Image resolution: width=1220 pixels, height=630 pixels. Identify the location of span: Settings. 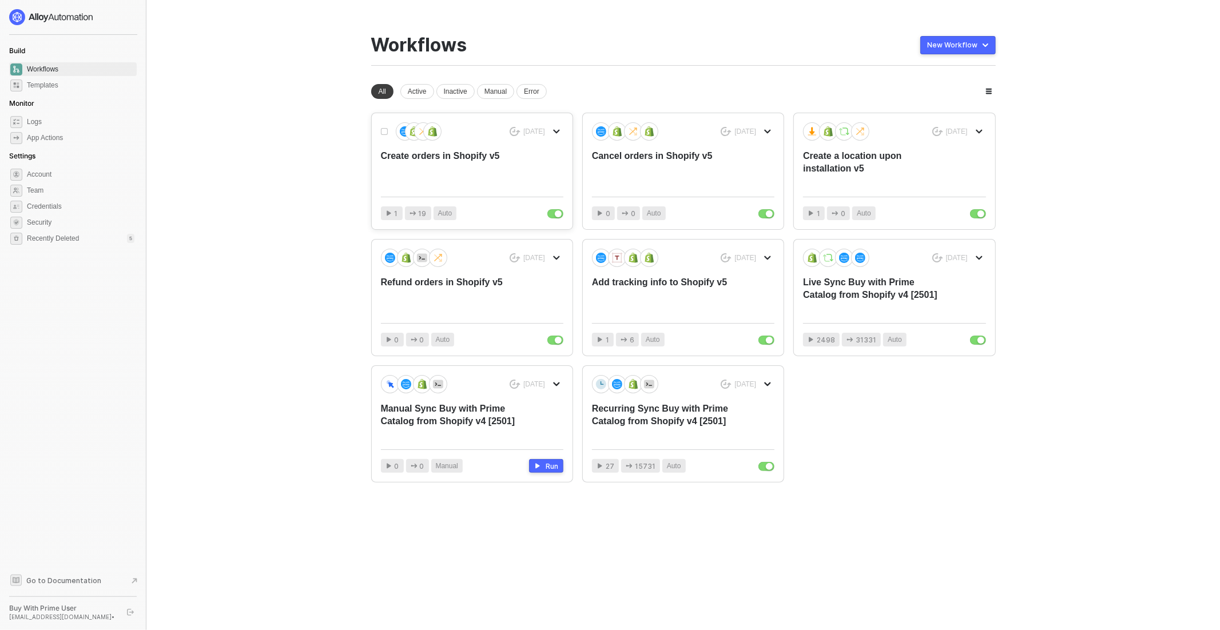
(22, 156).